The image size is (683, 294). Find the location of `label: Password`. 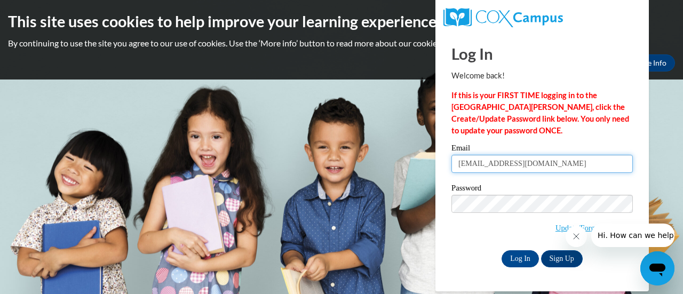

label: Password is located at coordinates (542, 189).